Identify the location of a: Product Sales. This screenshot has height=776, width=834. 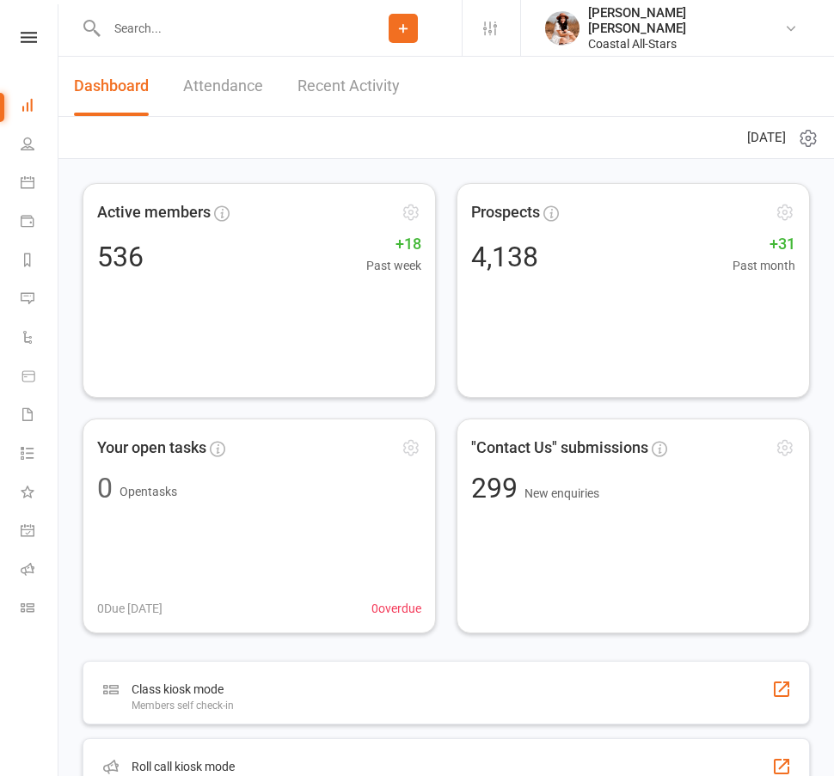
(40, 377).